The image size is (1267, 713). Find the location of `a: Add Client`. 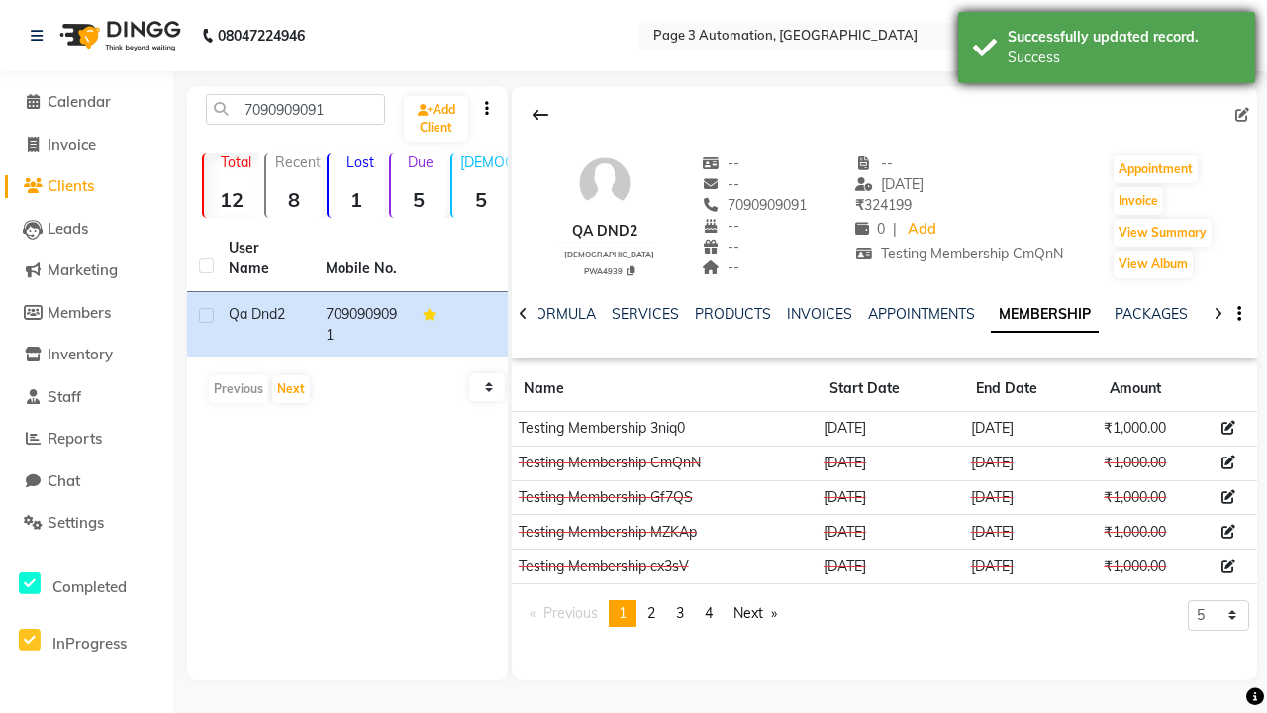

a: Add Client is located at coordinates (436, 119).